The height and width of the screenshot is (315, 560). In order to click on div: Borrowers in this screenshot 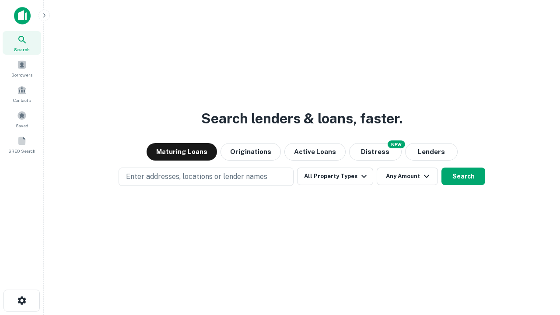, I will do `click(22, 68)`.